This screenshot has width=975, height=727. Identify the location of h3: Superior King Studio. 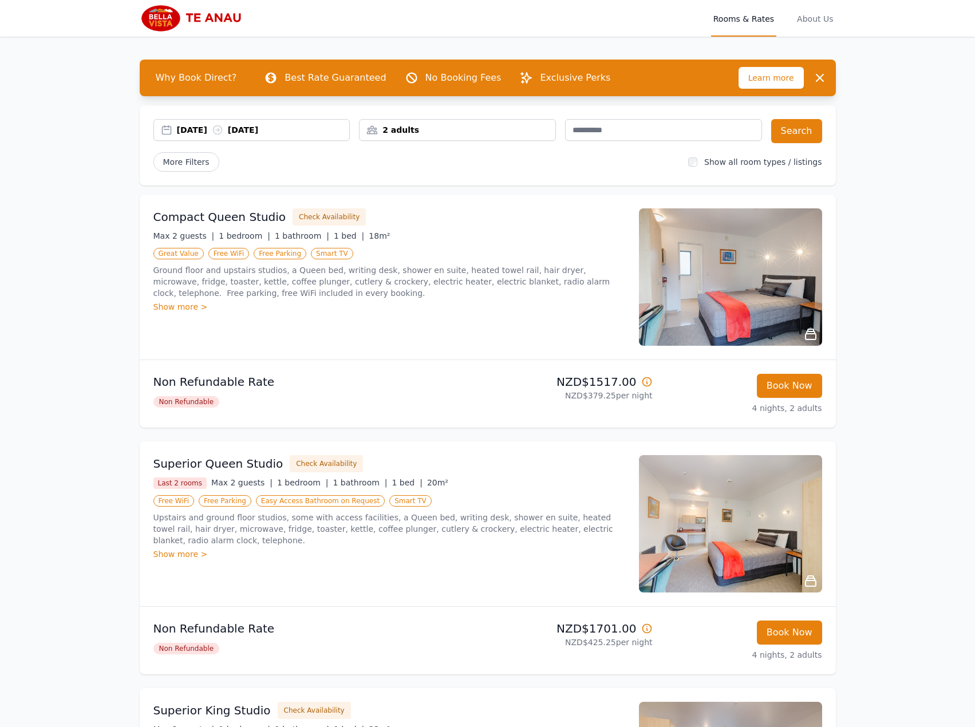
(212, 710).